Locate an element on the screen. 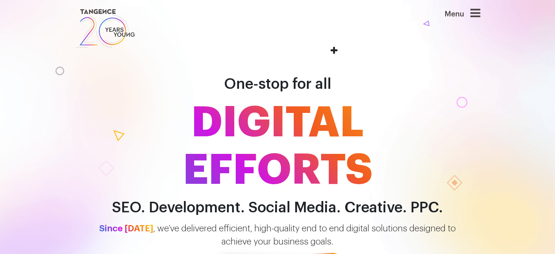 The height and width of the screenshot is (254, 555). span: One-stop for all is located at coordinates (278, 84).